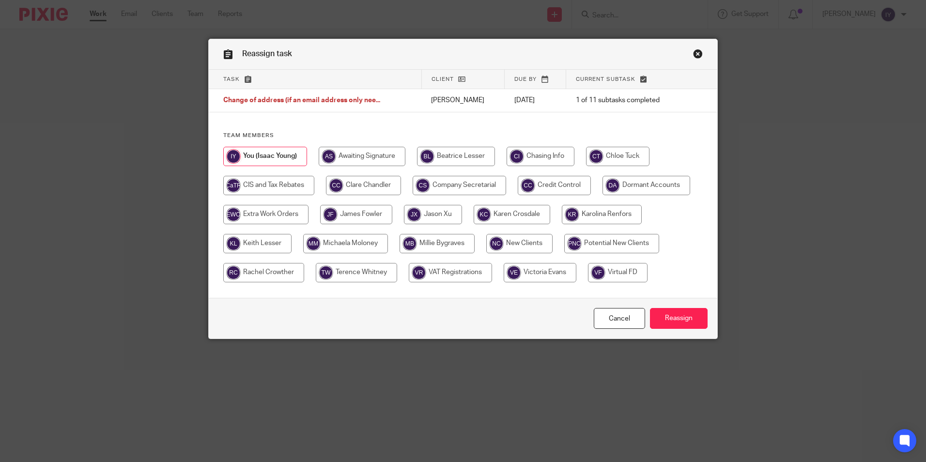 The width and height of the screenshot is (926, 462). Describe the element at coordinates (526, 79) in the screenshot. I see `span: Due by` at that location.